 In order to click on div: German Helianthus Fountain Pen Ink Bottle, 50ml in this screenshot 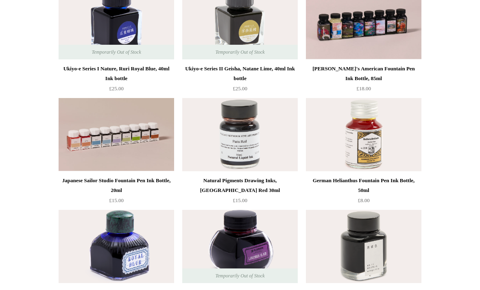, I will do `click(364, 186)`.